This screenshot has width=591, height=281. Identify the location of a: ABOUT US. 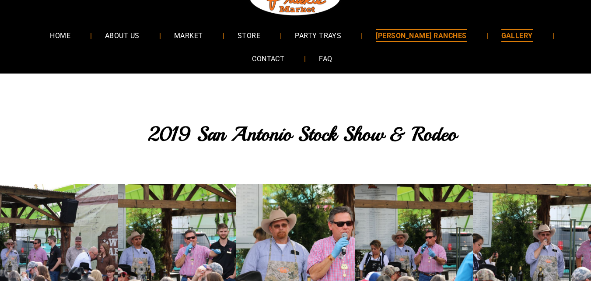
(122, 35).